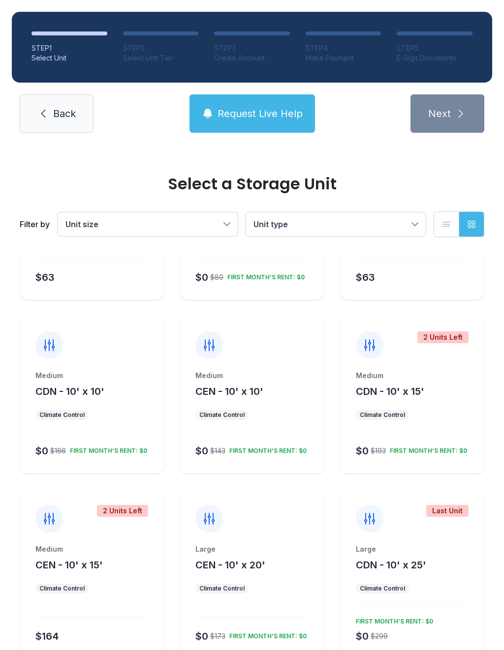  What do you see at coordinates (260, 114) in the screenshot?
I see `span: Request Live Help` at bounding box center [260, 114].